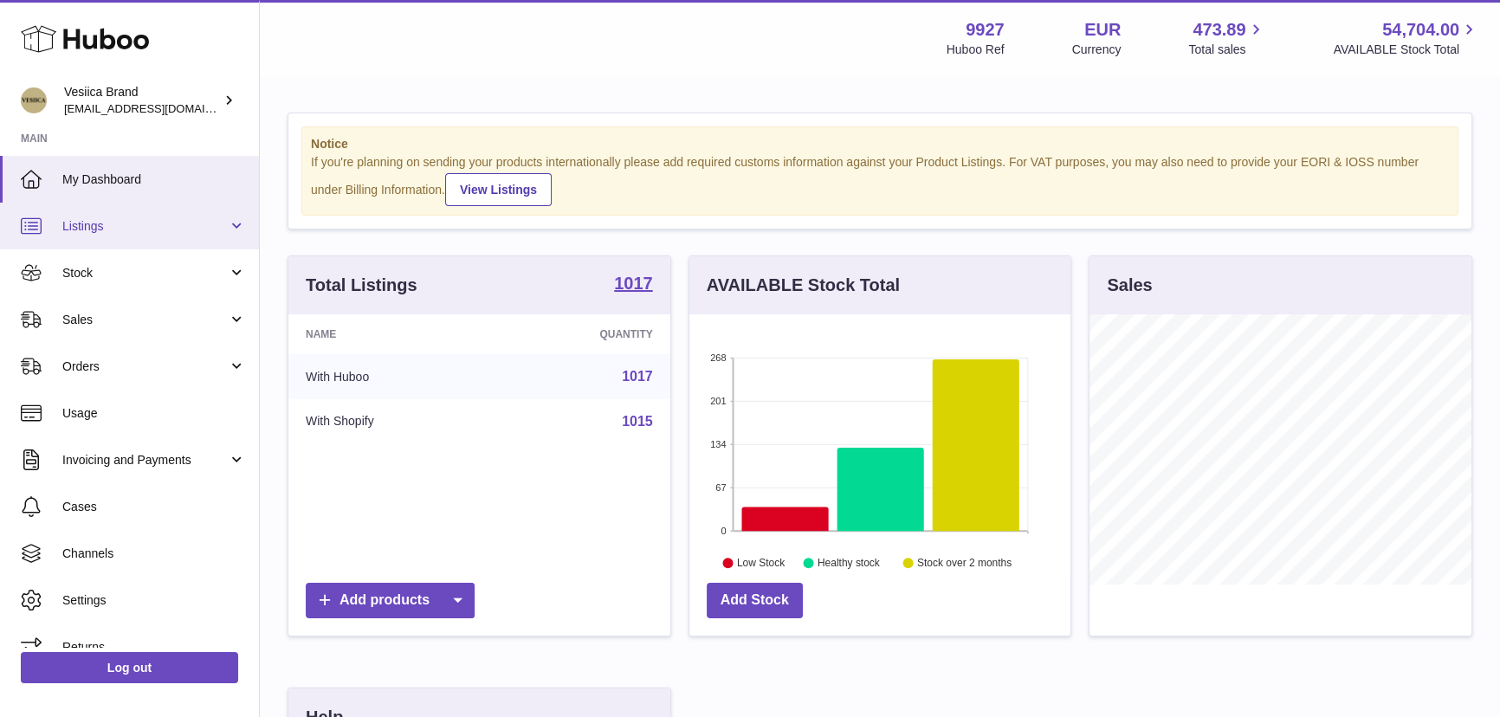  I want to click on td: With Shopify, so click(391, 422).